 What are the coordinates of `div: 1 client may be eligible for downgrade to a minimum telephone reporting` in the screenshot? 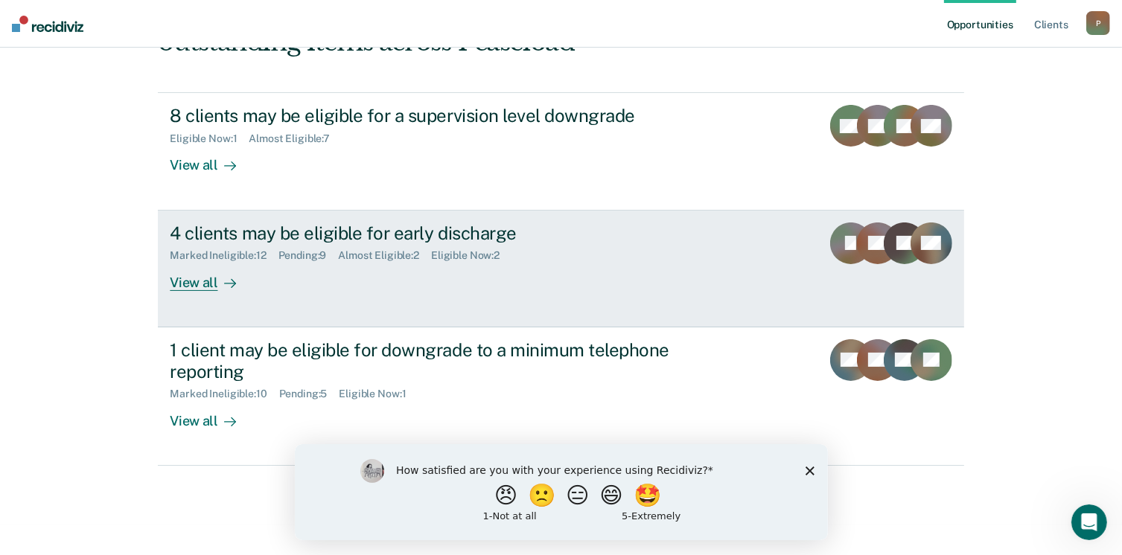 It's located at (431, 361).